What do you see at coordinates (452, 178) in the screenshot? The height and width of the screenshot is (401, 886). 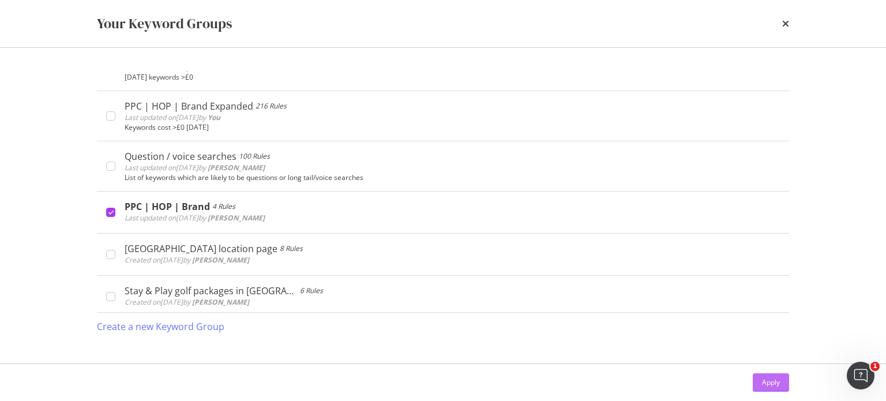 I see `div: List of keywords which are likely to be questions or long tail/voice searches` at bounding box center [452, 178].